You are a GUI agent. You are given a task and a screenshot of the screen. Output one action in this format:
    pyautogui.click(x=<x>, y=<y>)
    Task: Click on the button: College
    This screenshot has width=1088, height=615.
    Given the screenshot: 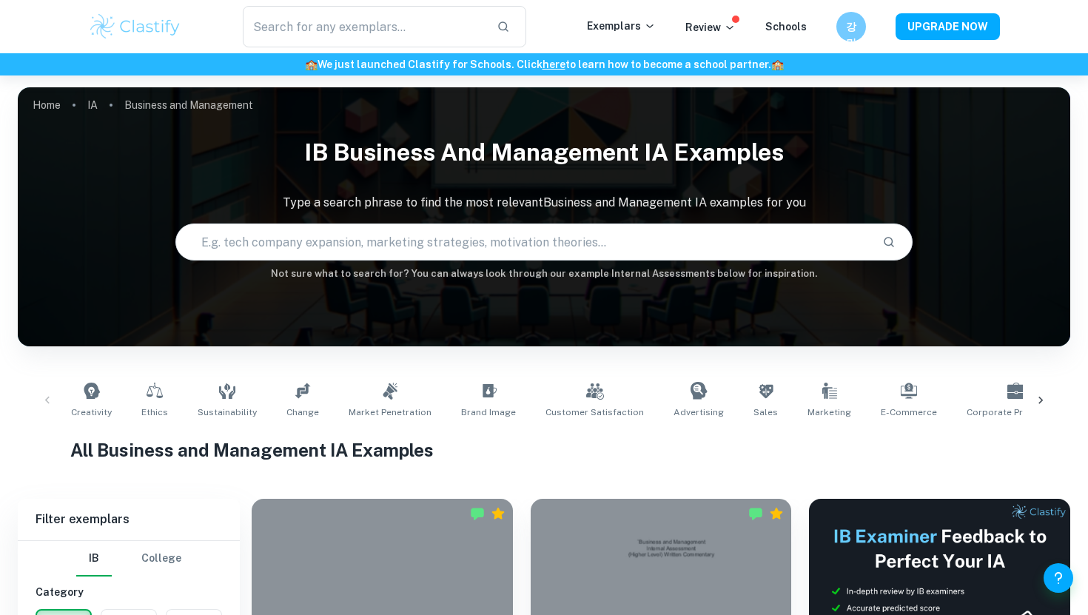 What is the action you would take?
    pyautogui.click(x=161, y=559)
    